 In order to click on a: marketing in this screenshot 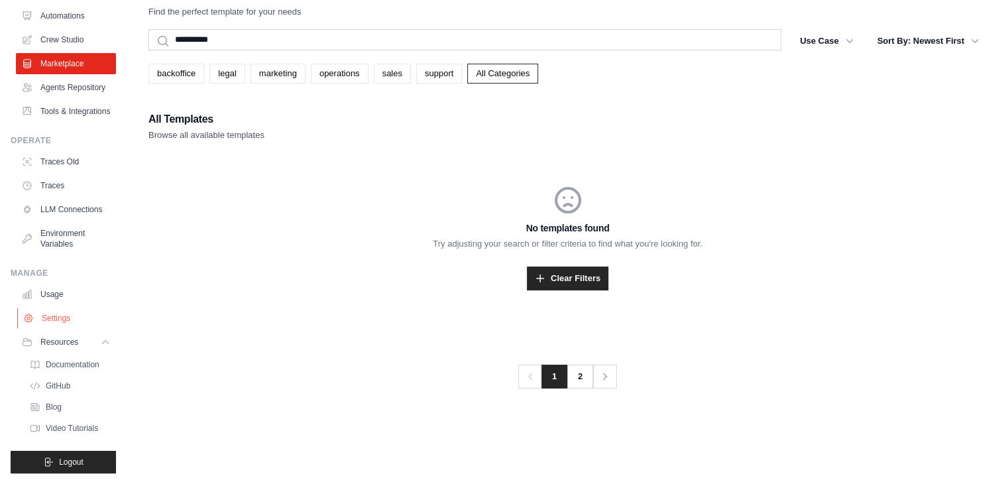, I will do `click(278, 74)`.